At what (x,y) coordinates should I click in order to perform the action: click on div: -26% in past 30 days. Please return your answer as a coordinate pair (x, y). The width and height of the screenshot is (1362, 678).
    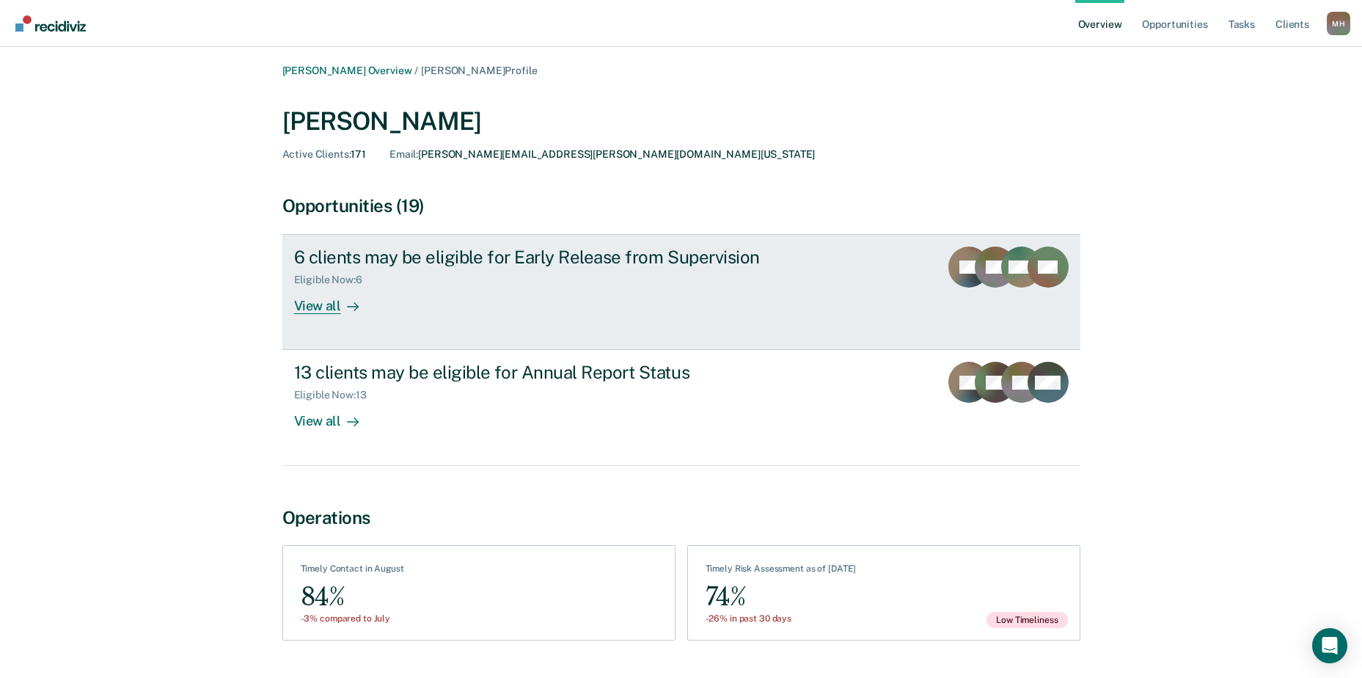
    Looking at the image, I should click on (781, 618).